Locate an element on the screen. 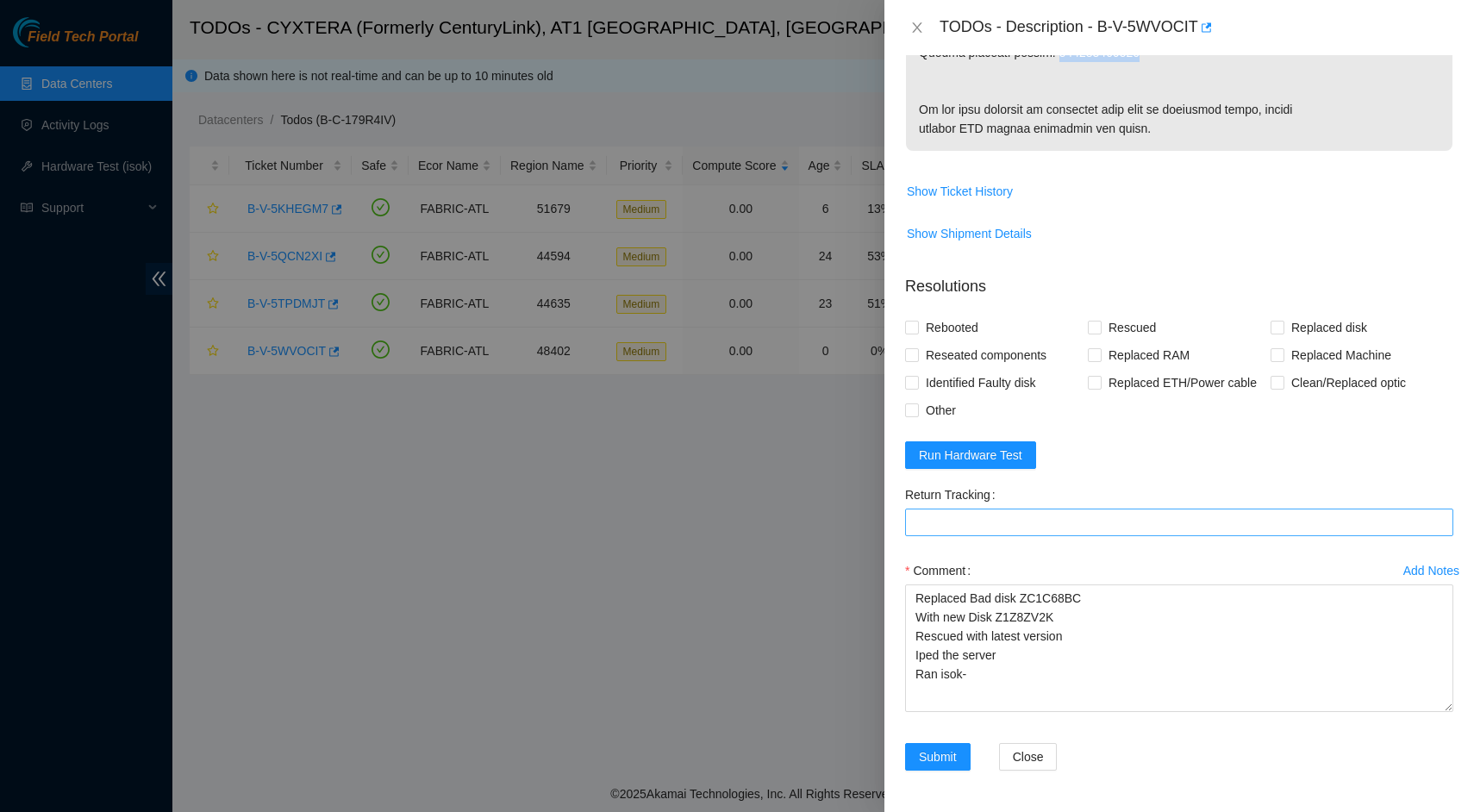 The width and height of the screenshot is (1474, 812). button: Add Notes is located at coordinates (1431, 570).